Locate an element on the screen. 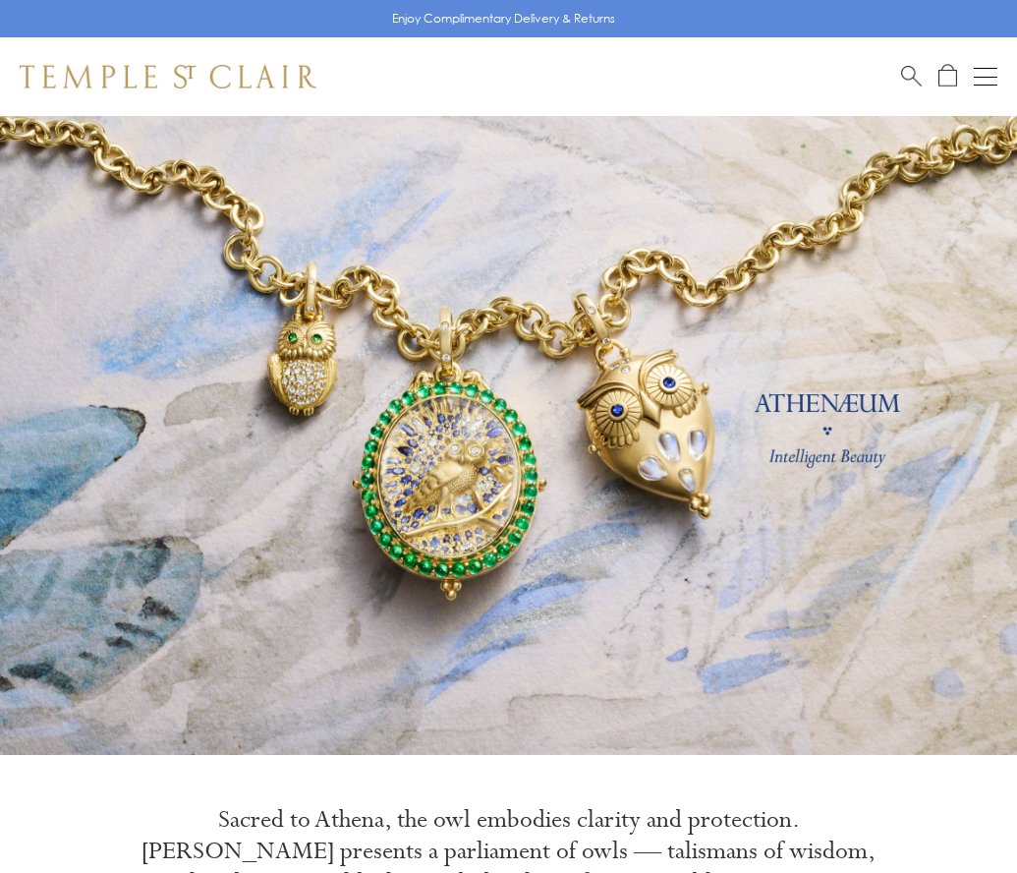 This screenshot has height=873, width=1017. p: Enjoy Complimentary Delivery & Returns is located at coordinates (503, 19).